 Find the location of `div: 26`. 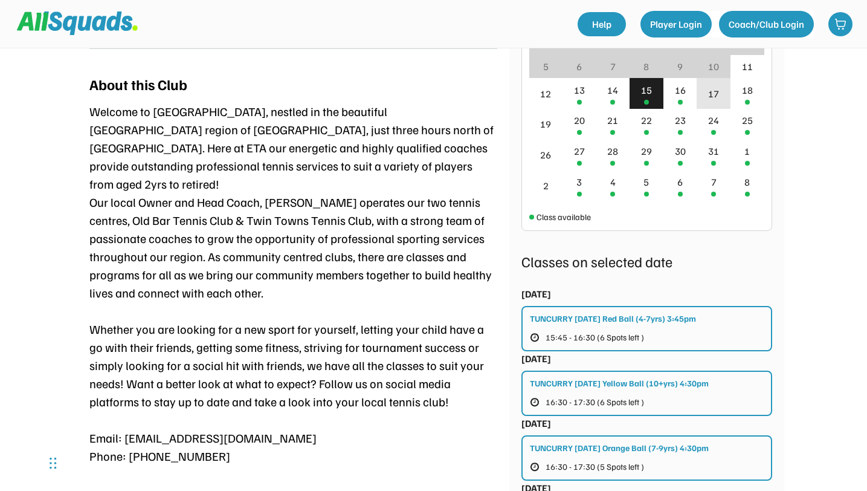

div: 26 is located at coordinates (546, 155).